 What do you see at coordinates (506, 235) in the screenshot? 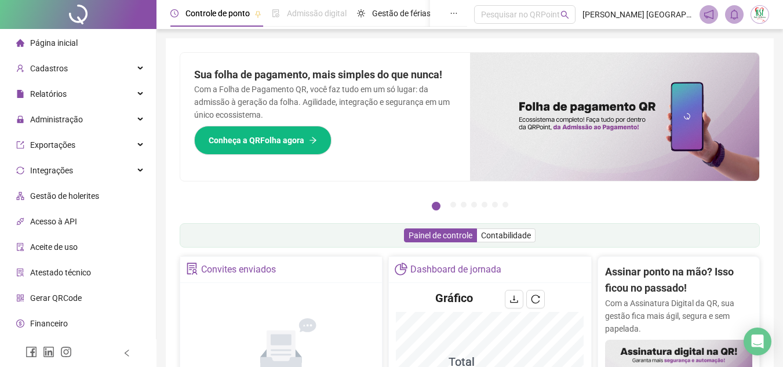
I see `span: Contabilidade` at bounding box center [506, 235].